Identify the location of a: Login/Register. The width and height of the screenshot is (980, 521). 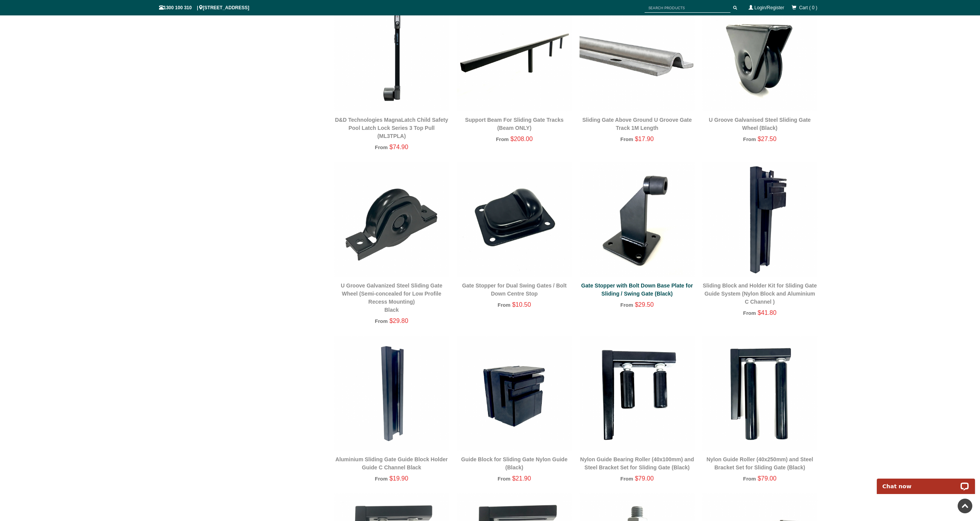
(769, 8).